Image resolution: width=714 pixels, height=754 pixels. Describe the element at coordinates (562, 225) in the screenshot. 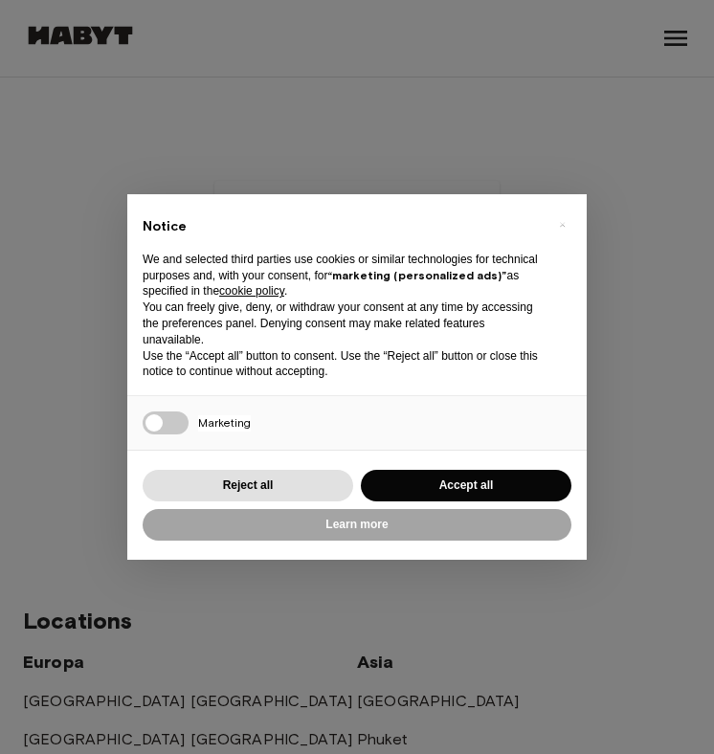

I see `button: Close this notice` at that location.